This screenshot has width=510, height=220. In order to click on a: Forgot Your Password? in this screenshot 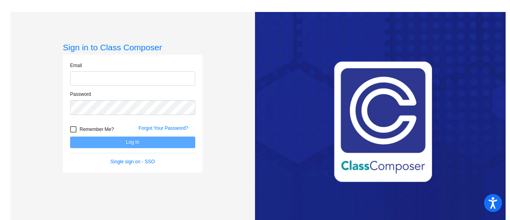, I will do `click(163, 128)`.